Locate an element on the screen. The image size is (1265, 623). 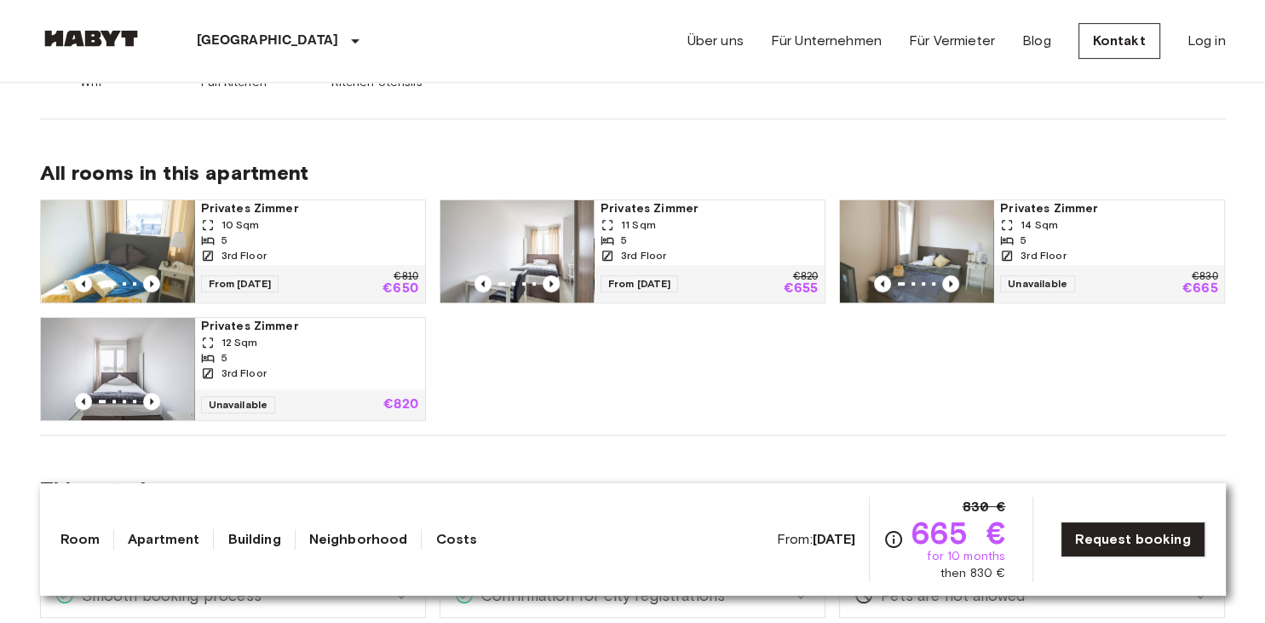
img: Marketing picture of unit DE-02-011-001-01HF is located at coordinates (118, 251).